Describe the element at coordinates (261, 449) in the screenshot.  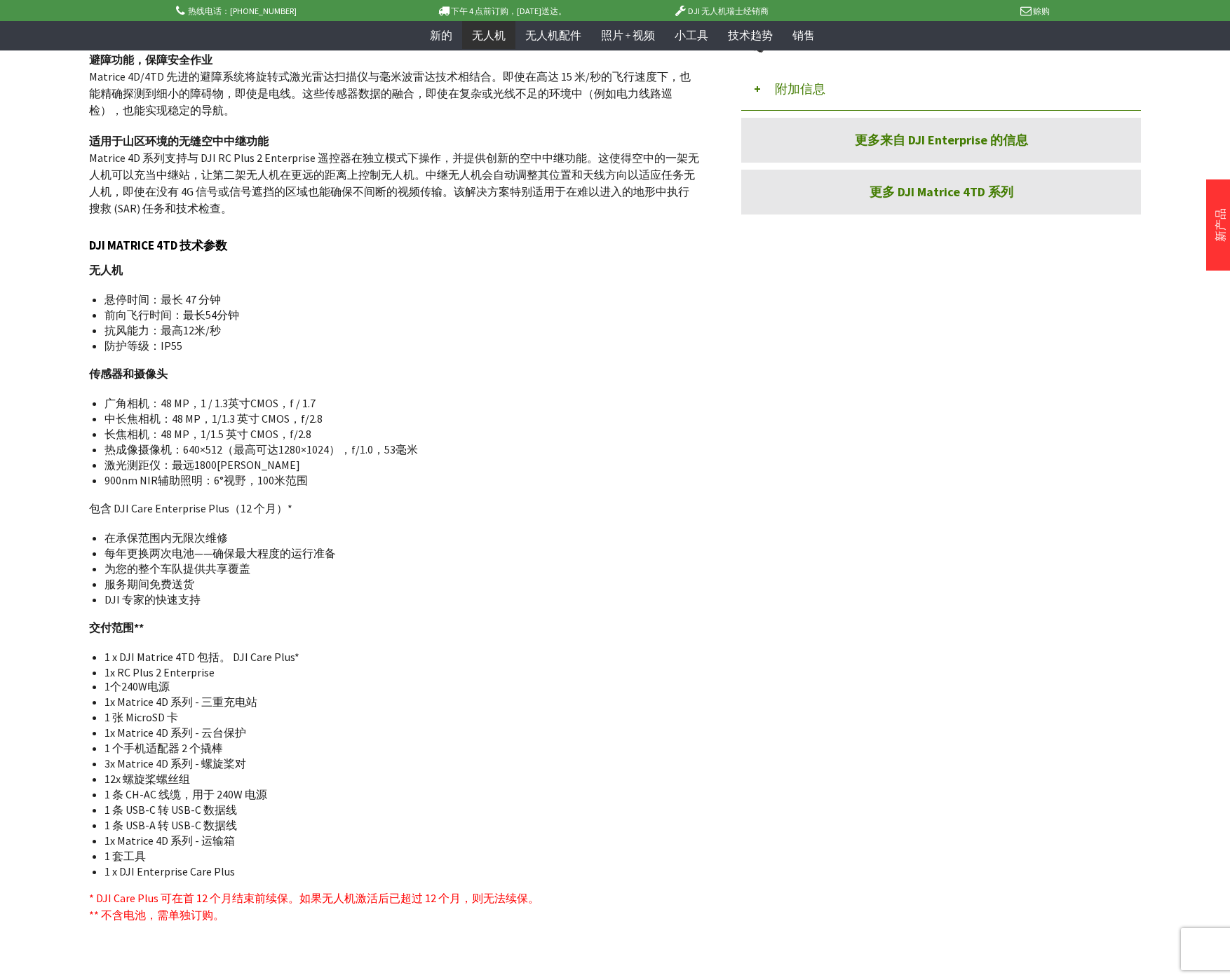
I see `font: 热成像摄像机：640×512（最高可达1280×1024），f/1.0，53毫米` at that location.